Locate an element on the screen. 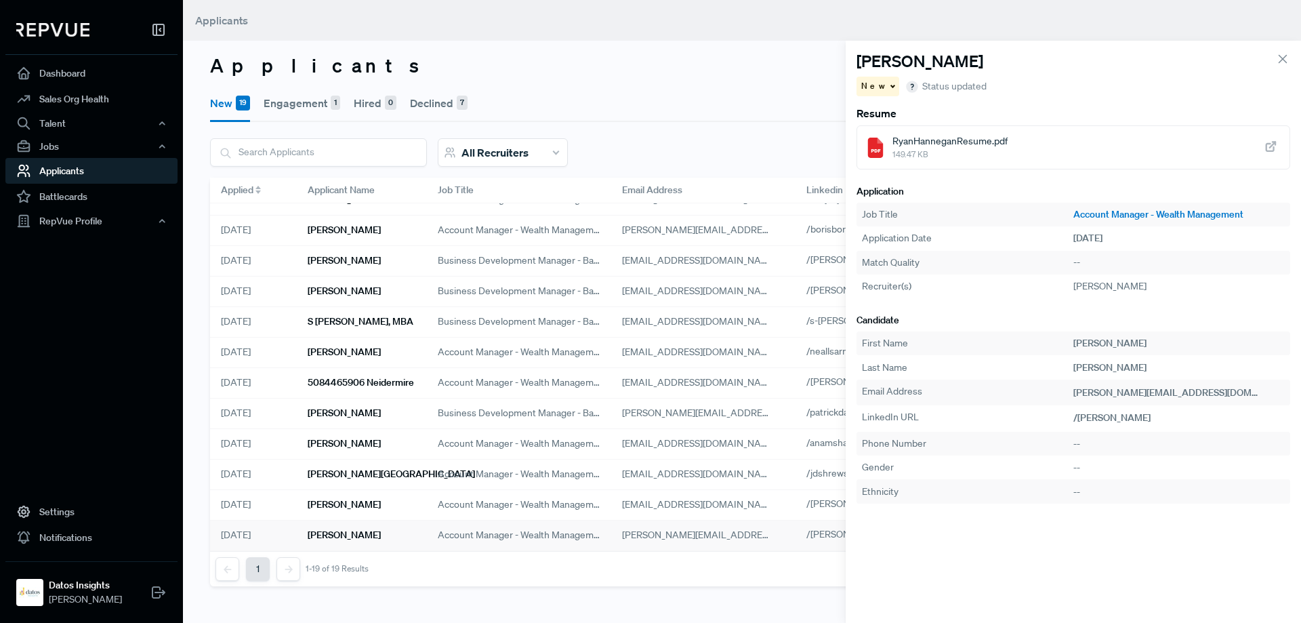 Image resolution: width=1301 pixels, height=623 pixels. div: 7 is located at coordinates (462, 103).